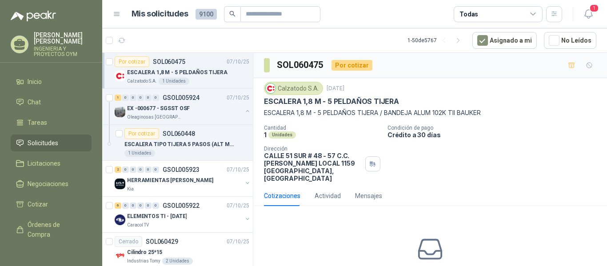 Image resolution: width=607 pixels, height=266 pixels. What do you see at coordinates (594, 8) in the screenshot?
I see `span: 1` at bounding box center [594, 8].